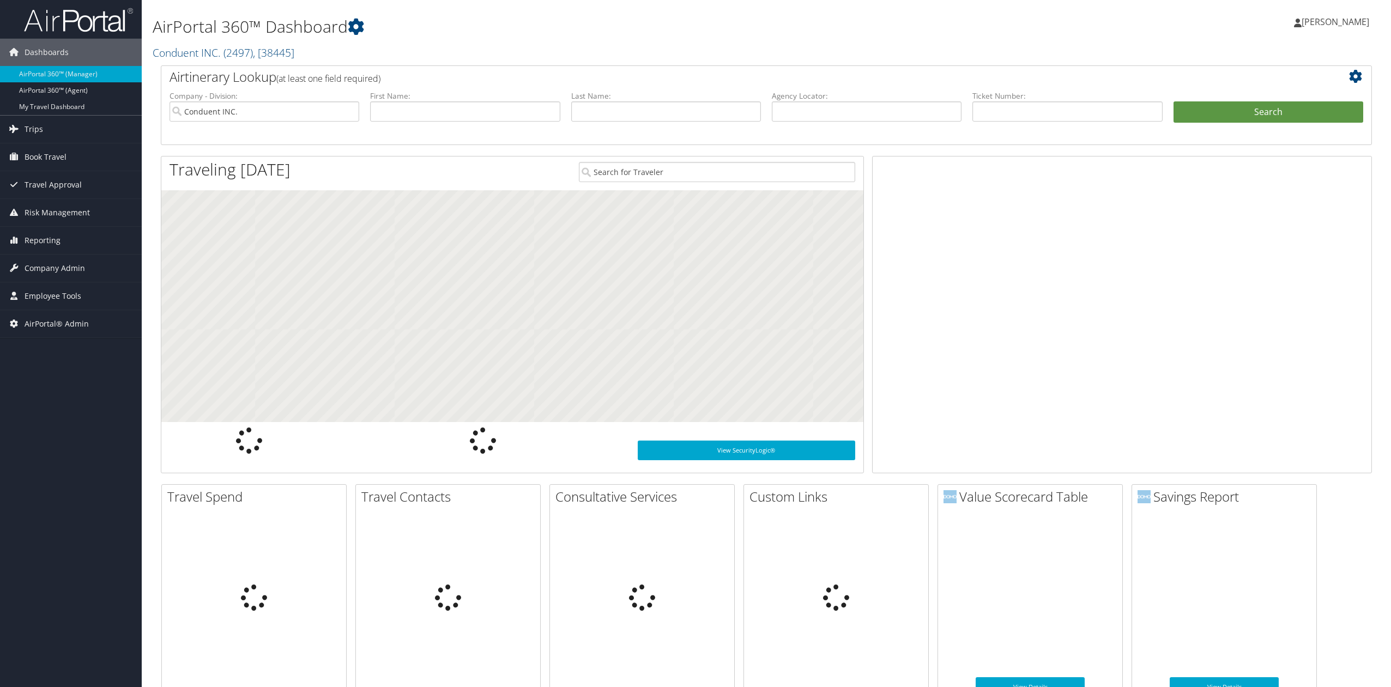  Describe the element at coordinates (1068, 96) in the screenshot. I see `label: Ticket Number:` at that location.